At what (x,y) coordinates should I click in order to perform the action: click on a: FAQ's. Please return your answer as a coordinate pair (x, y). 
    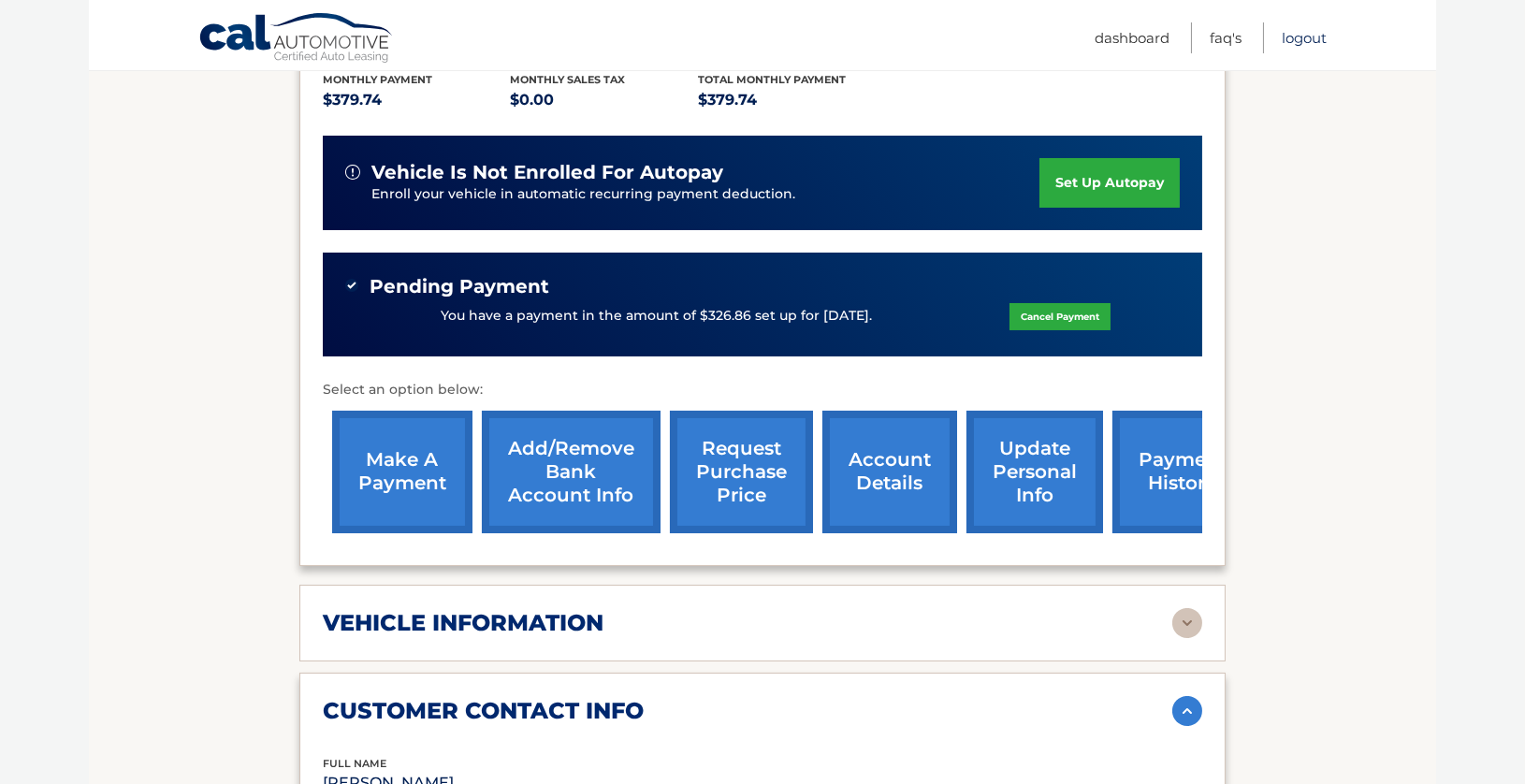
    Looking at the image, I should click on (1225, 38).